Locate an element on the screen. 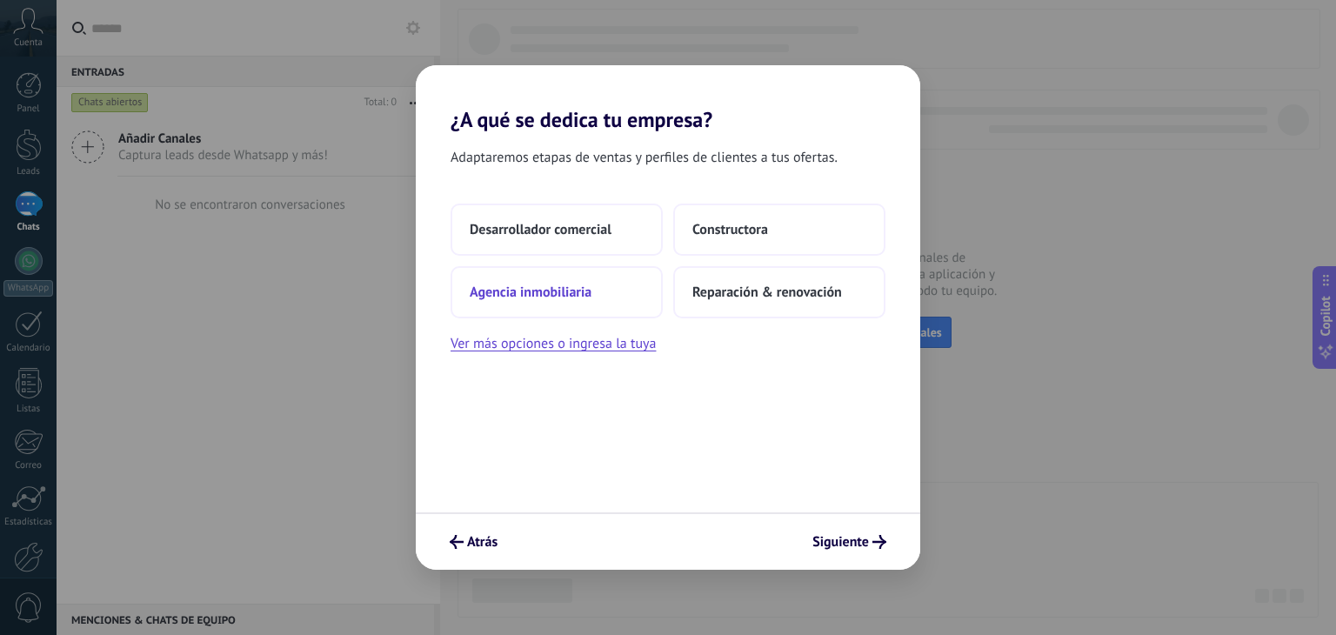  h2: ¿A qué se dedica tu empresa? is located at coordinates (668, 98).